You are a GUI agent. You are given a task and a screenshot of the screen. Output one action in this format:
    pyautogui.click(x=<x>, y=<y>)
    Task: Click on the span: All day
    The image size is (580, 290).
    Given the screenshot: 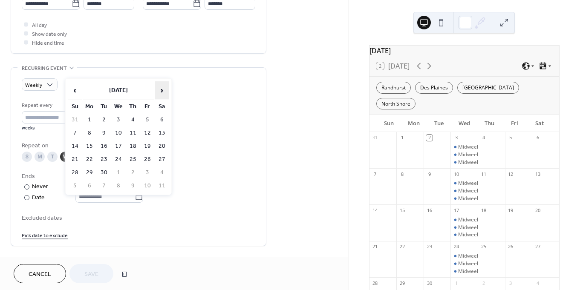 What is the action you would take?
    pyautogui.click(x=39, y=25)
    